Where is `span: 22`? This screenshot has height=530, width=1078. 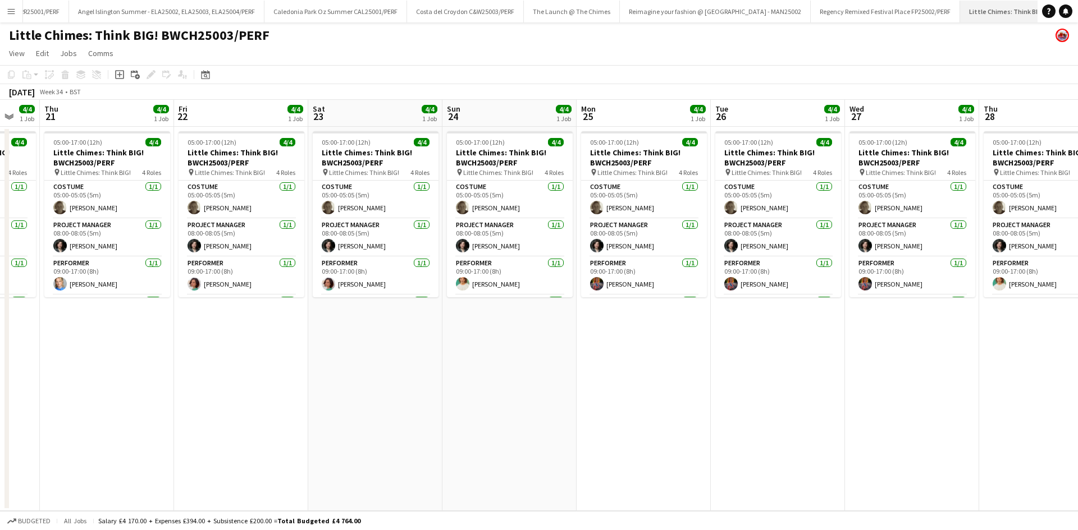
span: 22 is located at coordinates (182, 116).